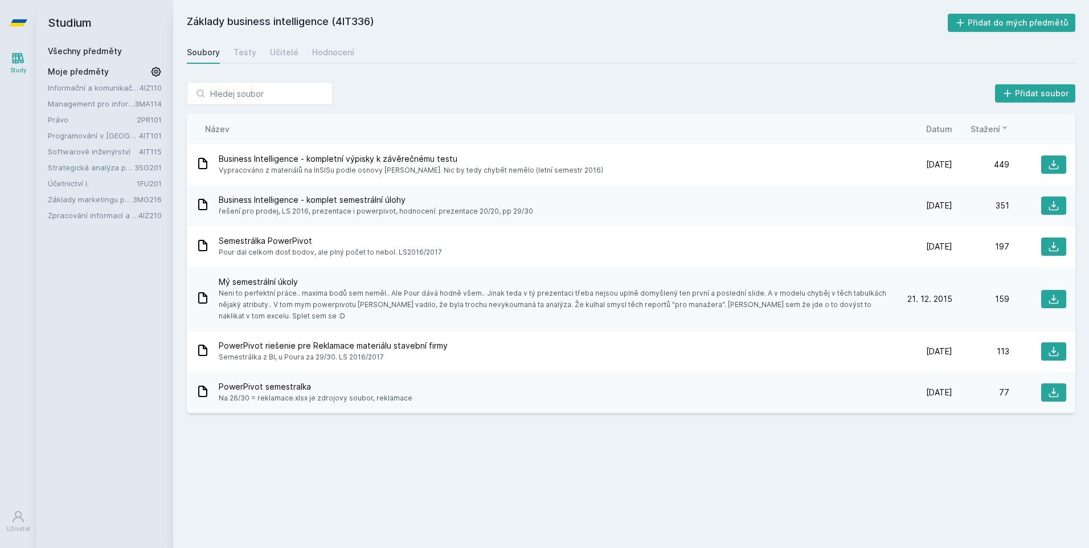 This screenshot has height=548, width=1089. Describe the element at coordinates (92, 120) in the screenshot. I see `a: Právo` at that location.